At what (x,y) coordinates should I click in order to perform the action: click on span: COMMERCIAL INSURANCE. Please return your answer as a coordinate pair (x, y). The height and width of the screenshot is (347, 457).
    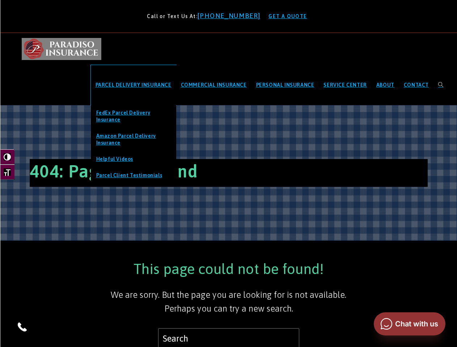
    Looking at the image, I should click on (214, 85).